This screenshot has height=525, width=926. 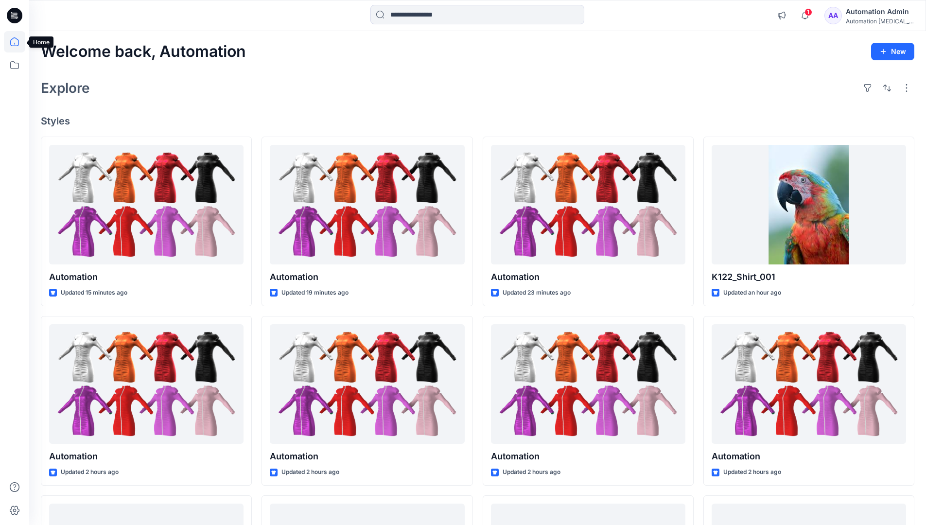 I want to click on p: Updated 19 minutes ago, so click(x=315, y=293).